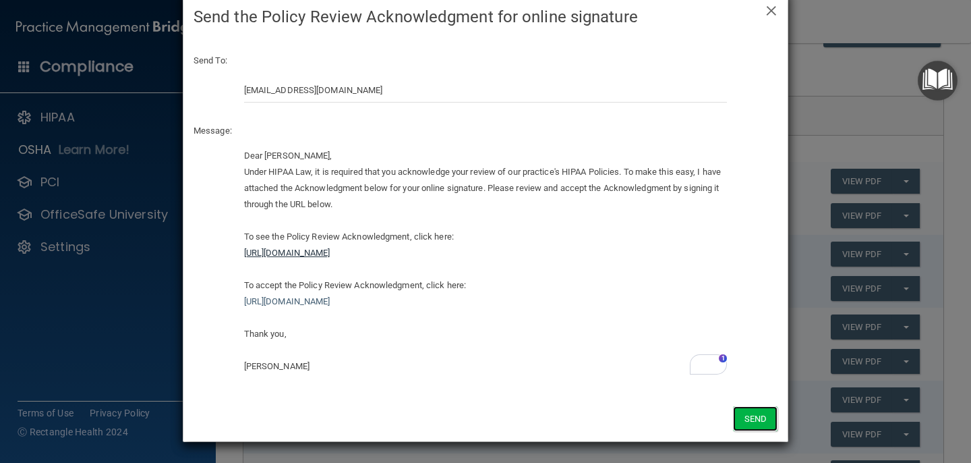 Image resolution: width=971 pixels, height=463 pixels. What do you see at coordinates (486, 261) in the screenshot?
I see `div: To enrich screen reader interactions, please activate Accessibility in Grammarly extension settings` at bounding box center [486, 261].